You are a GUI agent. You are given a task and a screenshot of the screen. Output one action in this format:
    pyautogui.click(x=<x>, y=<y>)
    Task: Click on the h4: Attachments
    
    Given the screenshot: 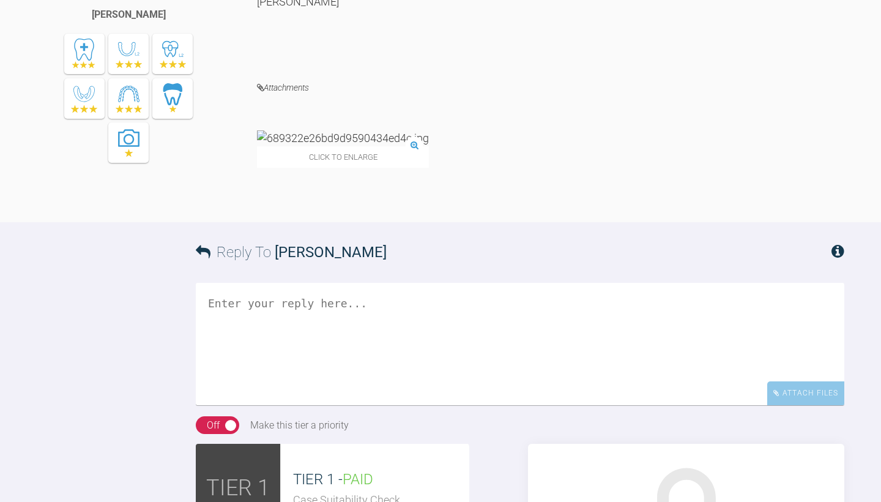 What is the action you would take?
    pyautogui.click(x=551, y=88)
    